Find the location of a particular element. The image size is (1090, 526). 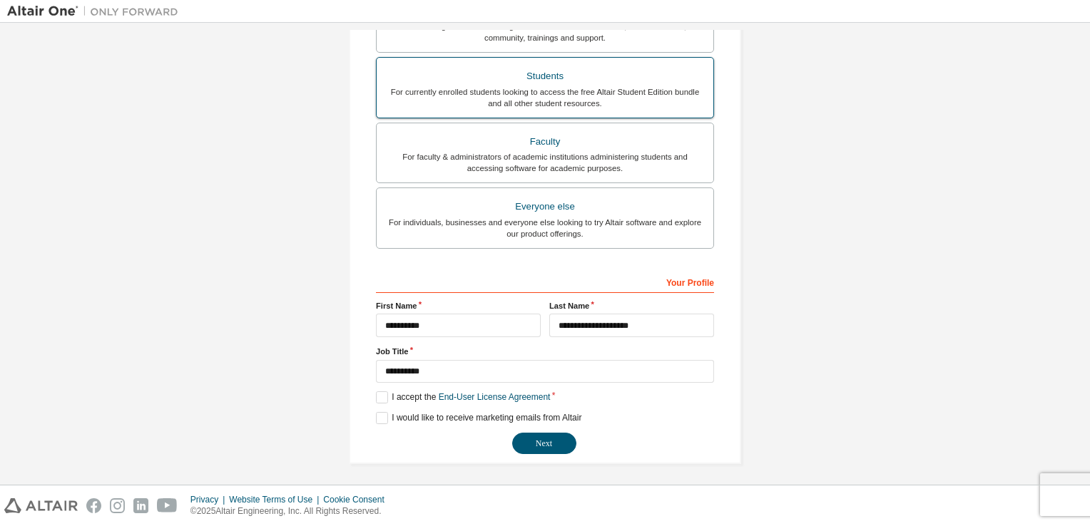

div: For faculty & administrators of academic institutions administering students and accessing softwa... is located at coordinates (545, 163).